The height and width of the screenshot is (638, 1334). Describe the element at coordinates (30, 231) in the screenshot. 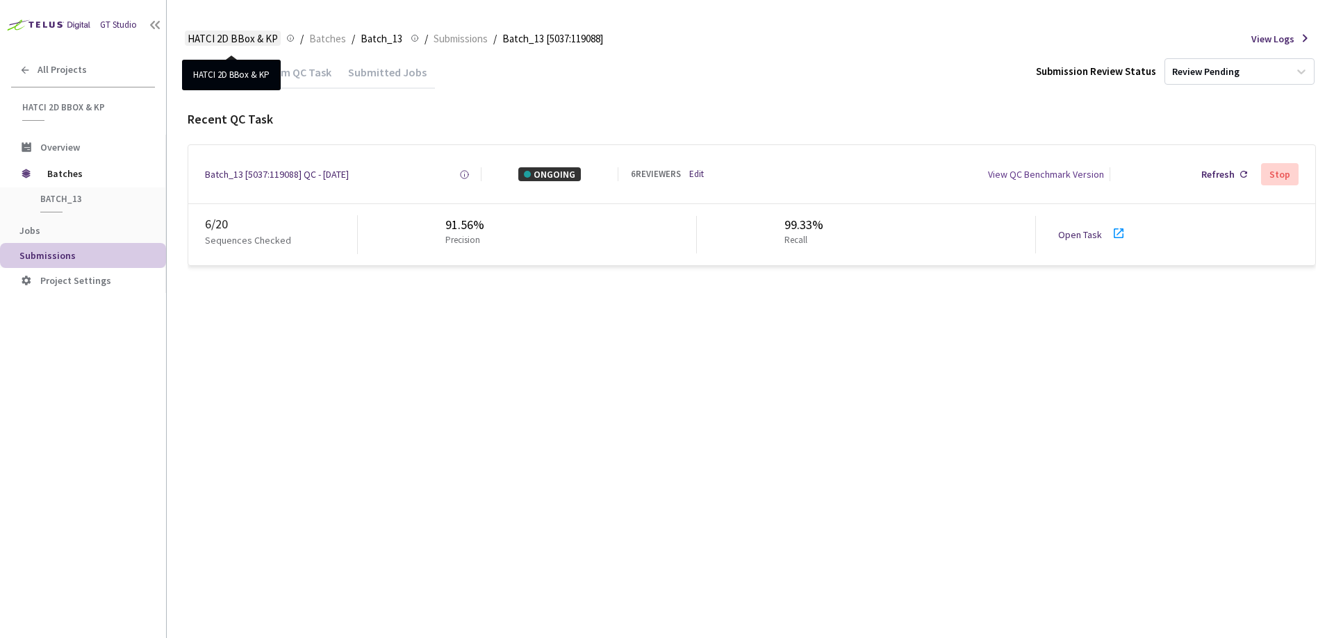

I see `span: Jobs` at that location.